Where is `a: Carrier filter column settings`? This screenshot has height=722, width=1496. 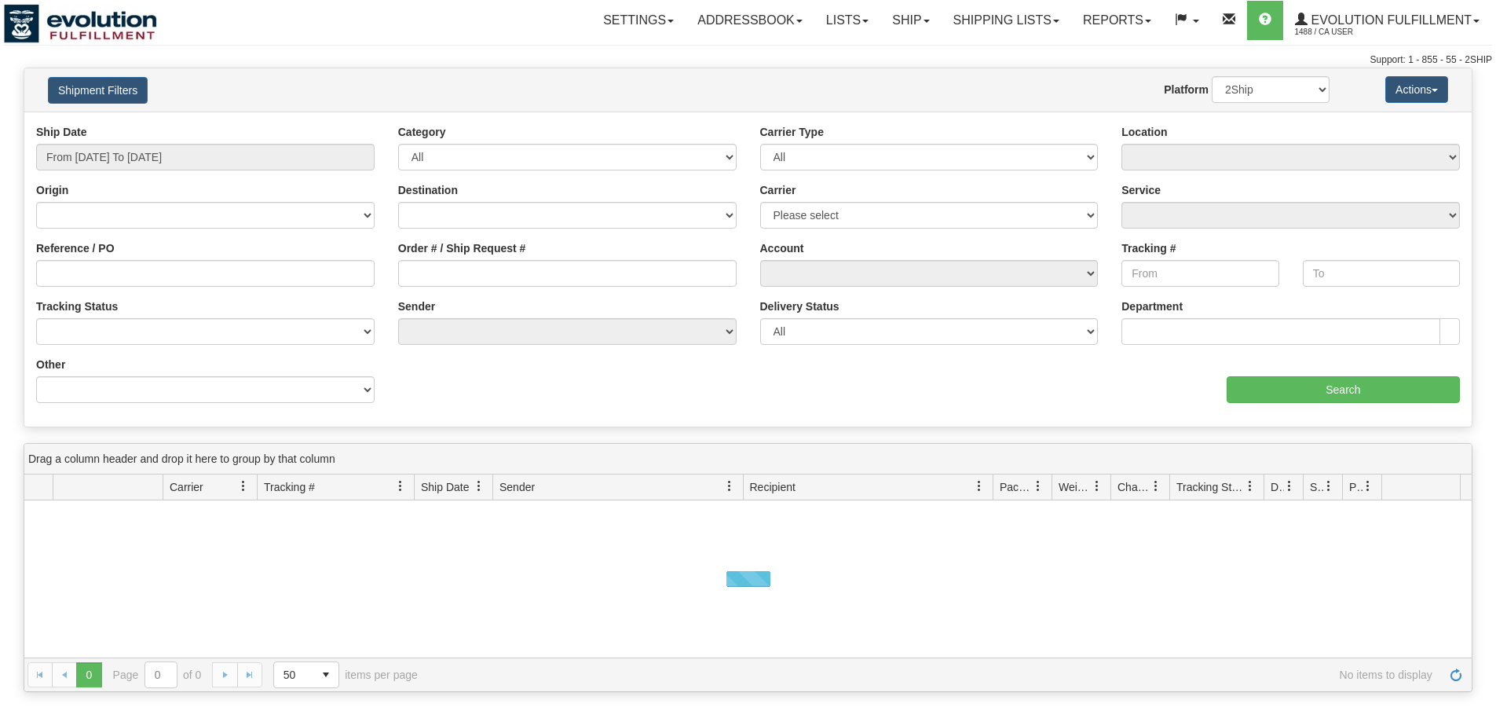
a: Carrier filter column settings is located at coordinates (243, 486).